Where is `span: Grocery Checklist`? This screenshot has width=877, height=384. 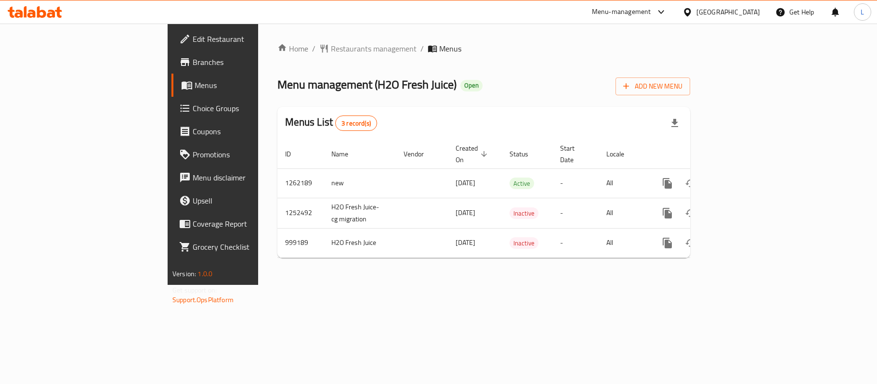
span: Grocery Checklist is located at coordinates (250, 247).